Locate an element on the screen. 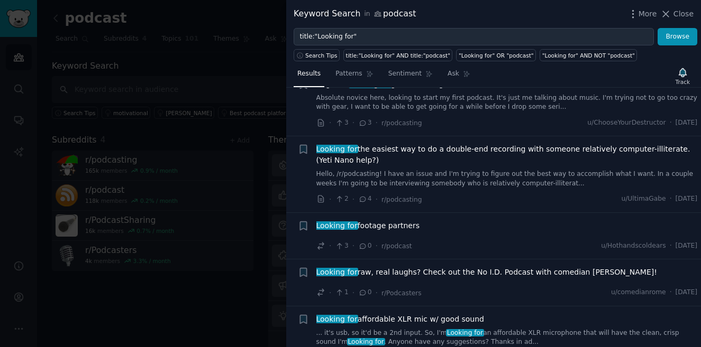 This screenshot has height=347, width=701. span: Sentiment is located at coordinates (405, 74).